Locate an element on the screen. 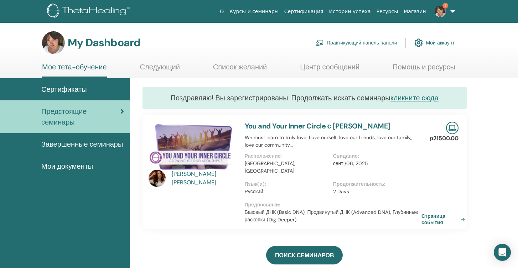  img: cog.svg is located at coordinates (419, 43).